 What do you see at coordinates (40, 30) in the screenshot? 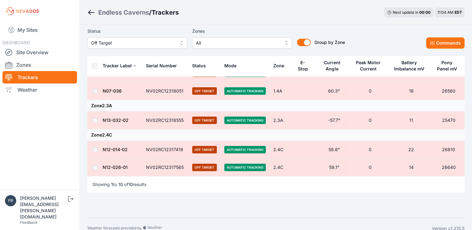
I see `a: My Sites` at bounding box center [40, 30].